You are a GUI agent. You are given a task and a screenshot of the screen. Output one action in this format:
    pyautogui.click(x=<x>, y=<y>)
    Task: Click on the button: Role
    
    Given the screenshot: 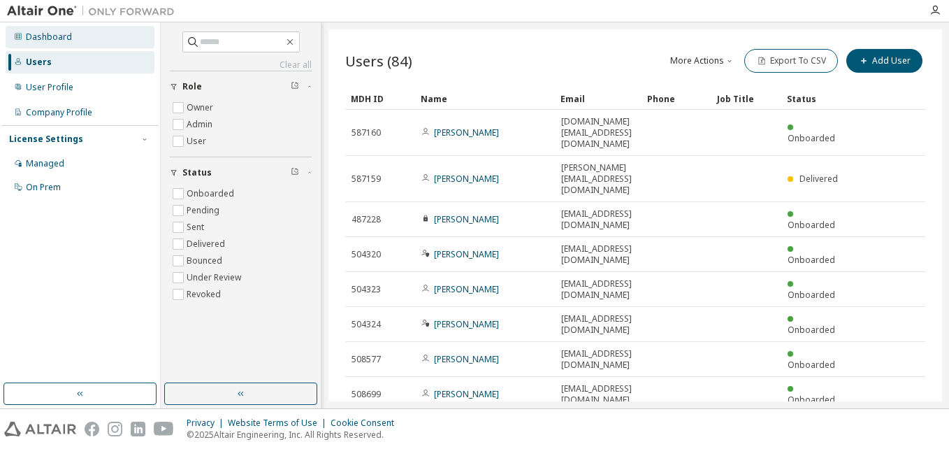 What is the action you would take?
    pyautogui.click(x=240, y=87)
    